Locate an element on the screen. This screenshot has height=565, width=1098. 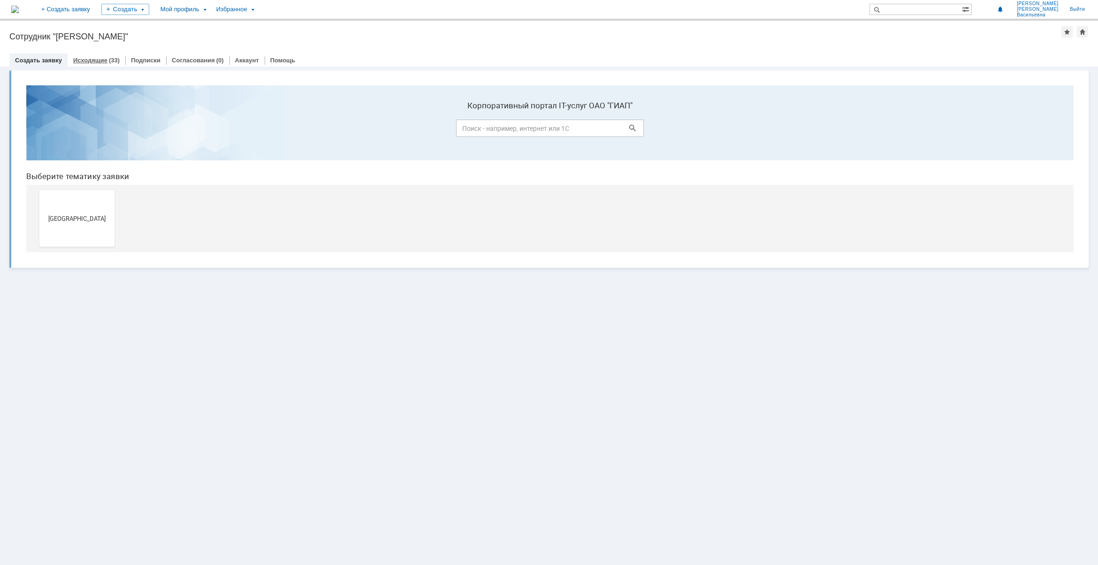
div: (0) is located at coordinates (220, 60).